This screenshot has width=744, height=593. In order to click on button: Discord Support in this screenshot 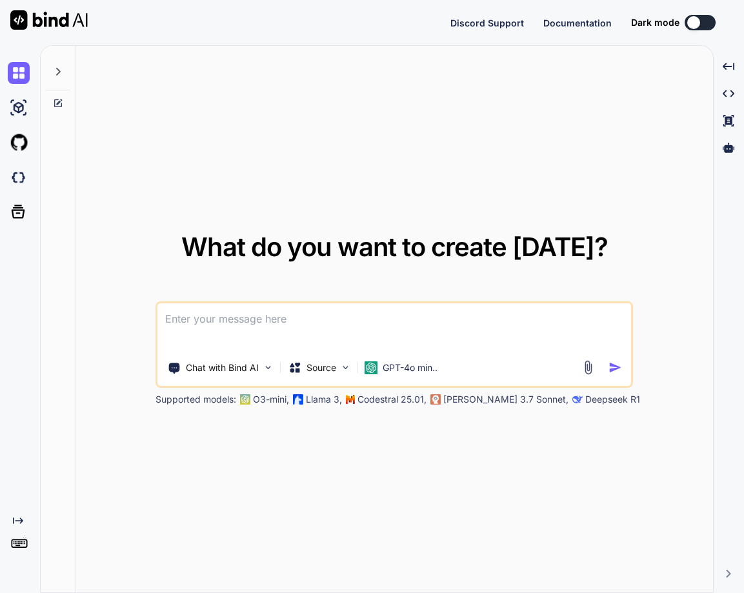, I will do `click(487, 23)`.